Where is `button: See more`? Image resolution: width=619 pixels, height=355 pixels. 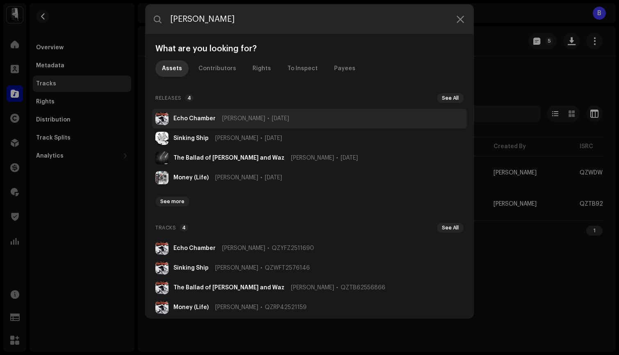
button: See more is located at coordinates (172, 201).